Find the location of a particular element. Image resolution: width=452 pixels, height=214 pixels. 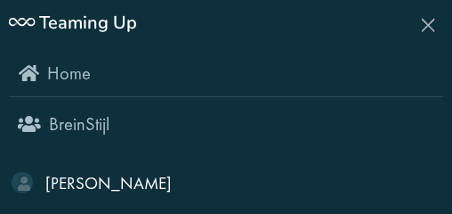

span: Teaming Up is located at coordinates (88, 20).